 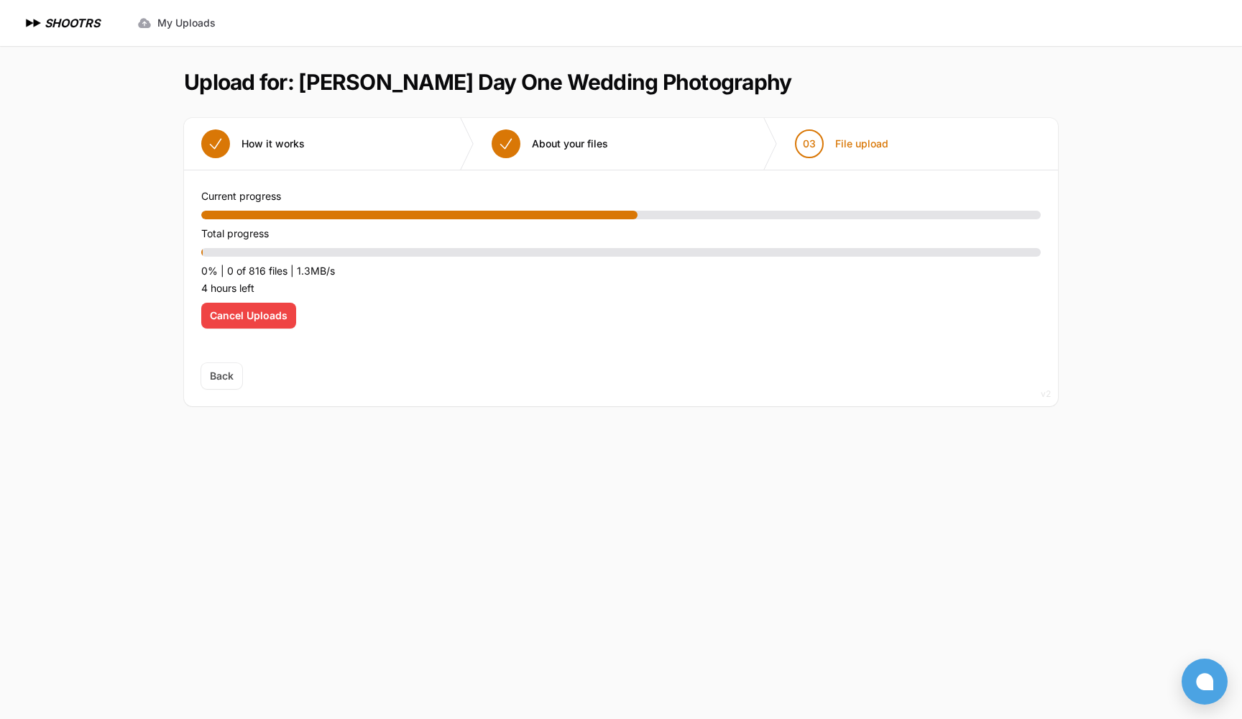 I want to click on img: SHOOTRS, so click(x=34, y=23).